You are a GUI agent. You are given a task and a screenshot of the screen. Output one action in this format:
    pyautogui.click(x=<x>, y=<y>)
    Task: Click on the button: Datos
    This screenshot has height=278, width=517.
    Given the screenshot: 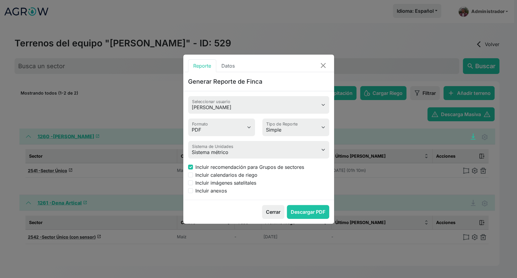 What is the action you would take?
    pyautogui.click(x=228, y=66)
    